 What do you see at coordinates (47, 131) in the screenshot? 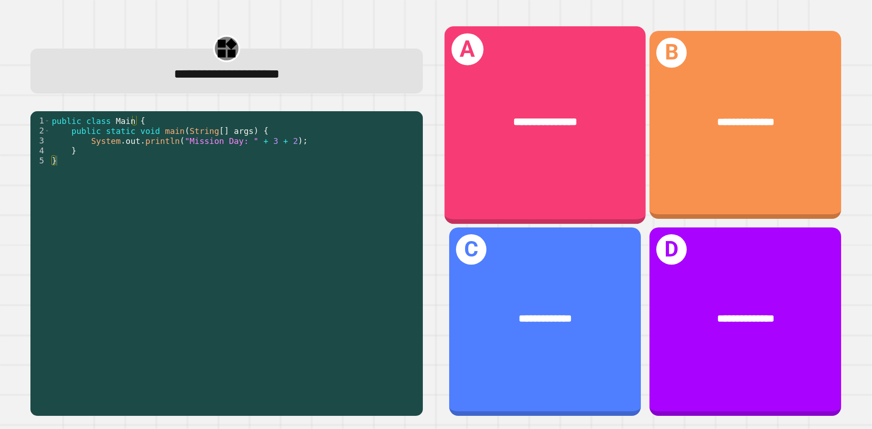
I see `span: Toggle code folding, rows 2 through 4` at bounding box center [47, 131].